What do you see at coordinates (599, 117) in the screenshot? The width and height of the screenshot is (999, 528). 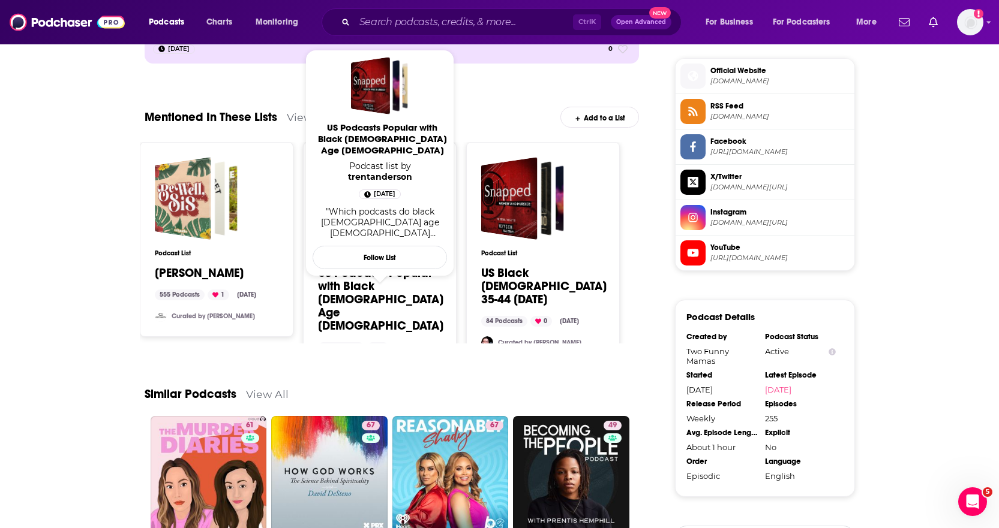 I see `div: Add to a List` at bounding box center [599, 117].